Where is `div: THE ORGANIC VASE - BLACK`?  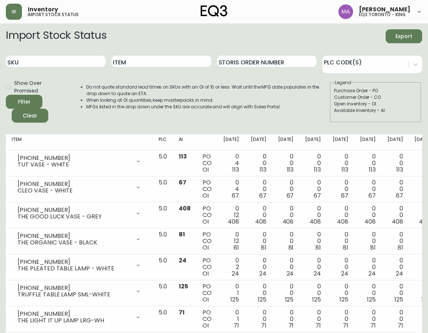 div: THE ORGANIC VASE - BLACK is located at coordinates (74, 242).